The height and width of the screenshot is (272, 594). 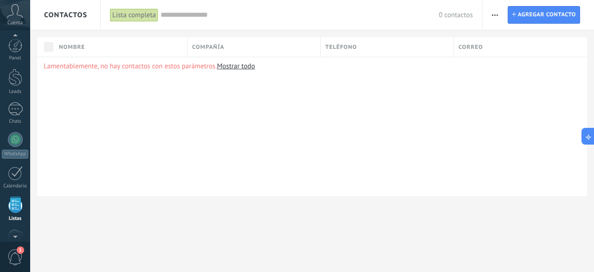 I want to click on a: Mostrar todo, so click(x=236, y=66).